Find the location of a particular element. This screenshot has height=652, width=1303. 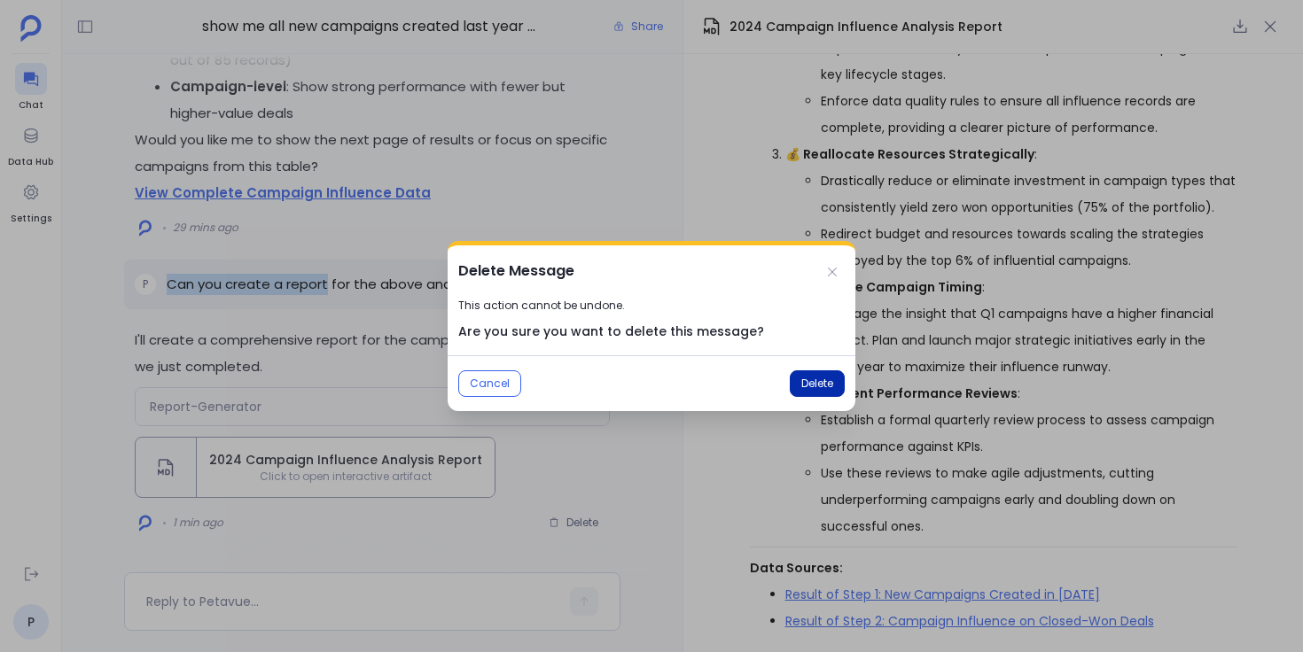

button: Delete is located at coordinates (817, 384).